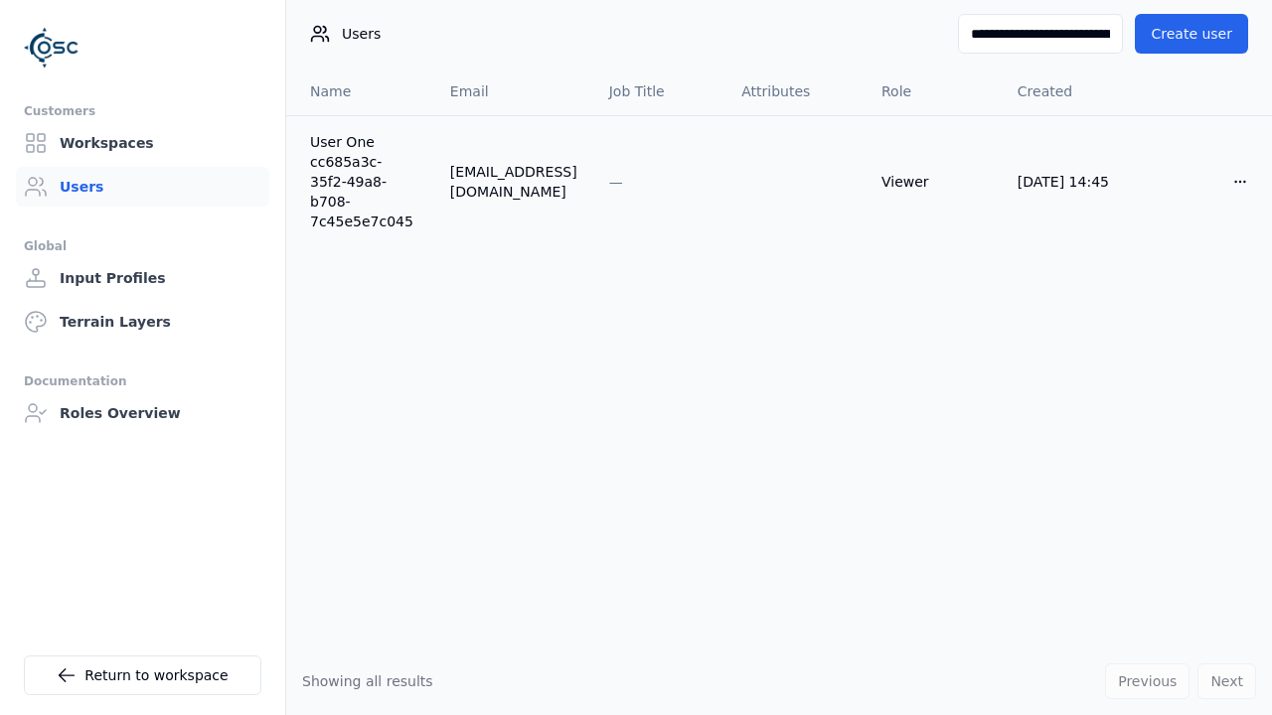 The width and height of the screenshot is (1272, 715). I want to click on img: Logo, so click(52, 48).